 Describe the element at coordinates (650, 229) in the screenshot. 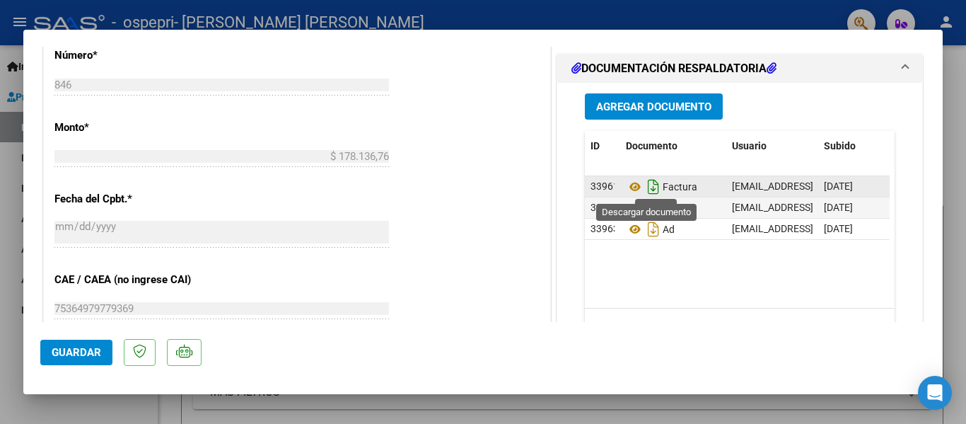

I see `span: Ad` at that location.